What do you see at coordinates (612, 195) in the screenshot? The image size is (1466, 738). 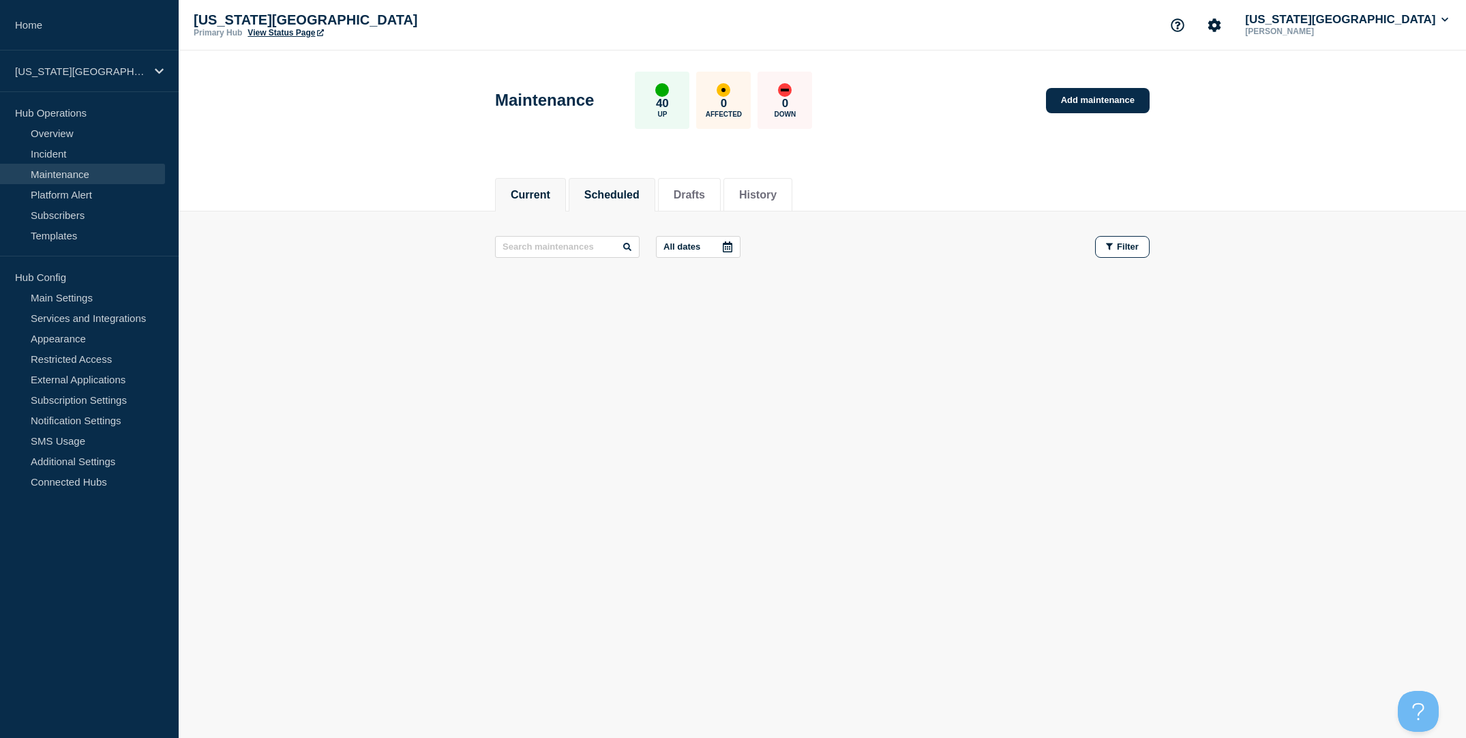 I see `button: Scheduled` at bounding box center [612, 195].